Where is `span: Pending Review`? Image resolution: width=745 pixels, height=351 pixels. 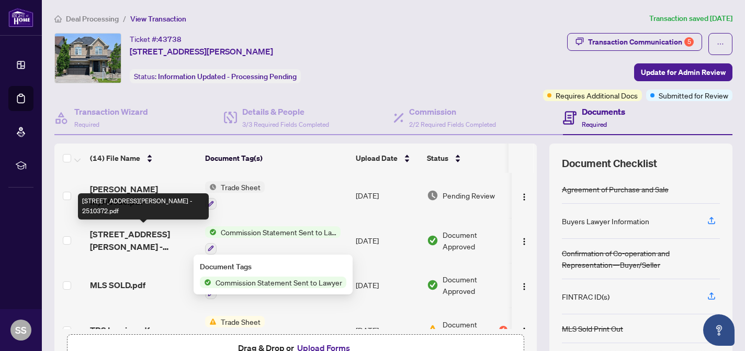
span: Pending Review is located at coordinates (469, 195).